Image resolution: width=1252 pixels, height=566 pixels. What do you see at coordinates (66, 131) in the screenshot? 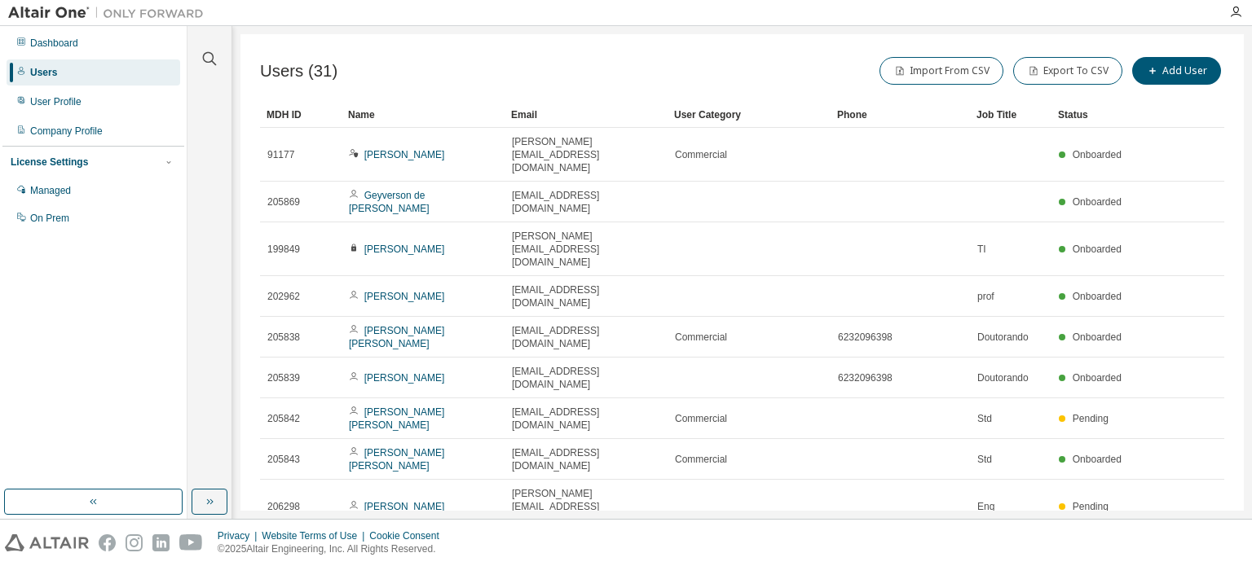
I see `div: Company Profile` at bounding box center [66, 131].